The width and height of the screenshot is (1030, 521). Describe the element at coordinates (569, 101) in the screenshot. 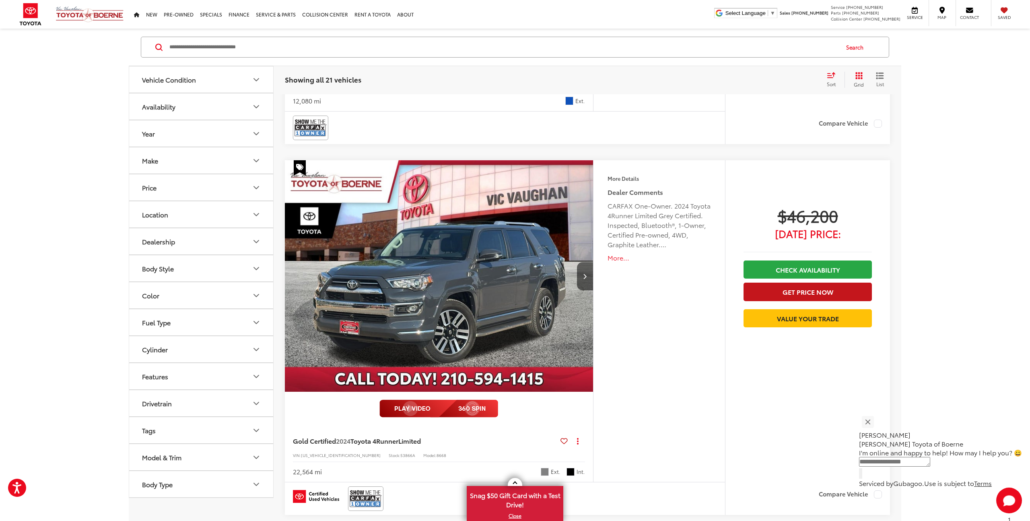

I see `span: Blue Metallic` at that location.